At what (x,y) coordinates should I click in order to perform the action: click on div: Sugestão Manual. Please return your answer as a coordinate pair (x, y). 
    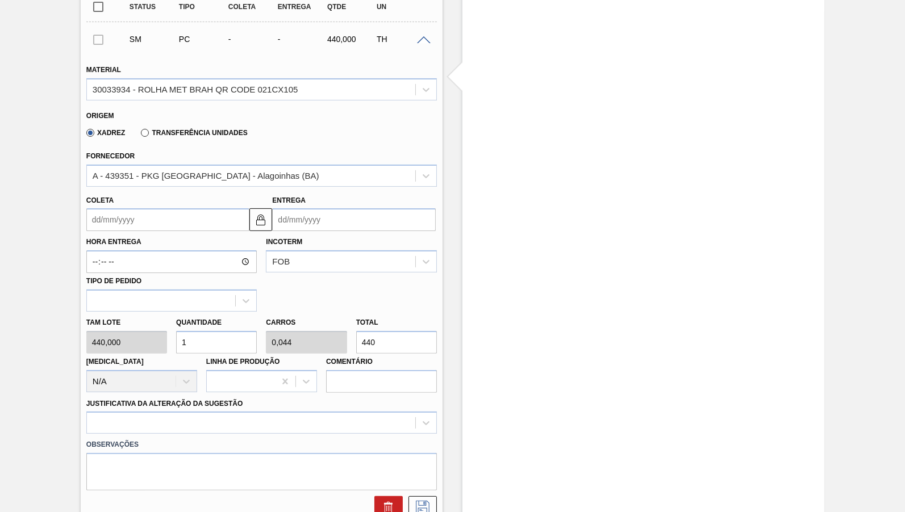
    Looking at the image, I should click on (153, 39).